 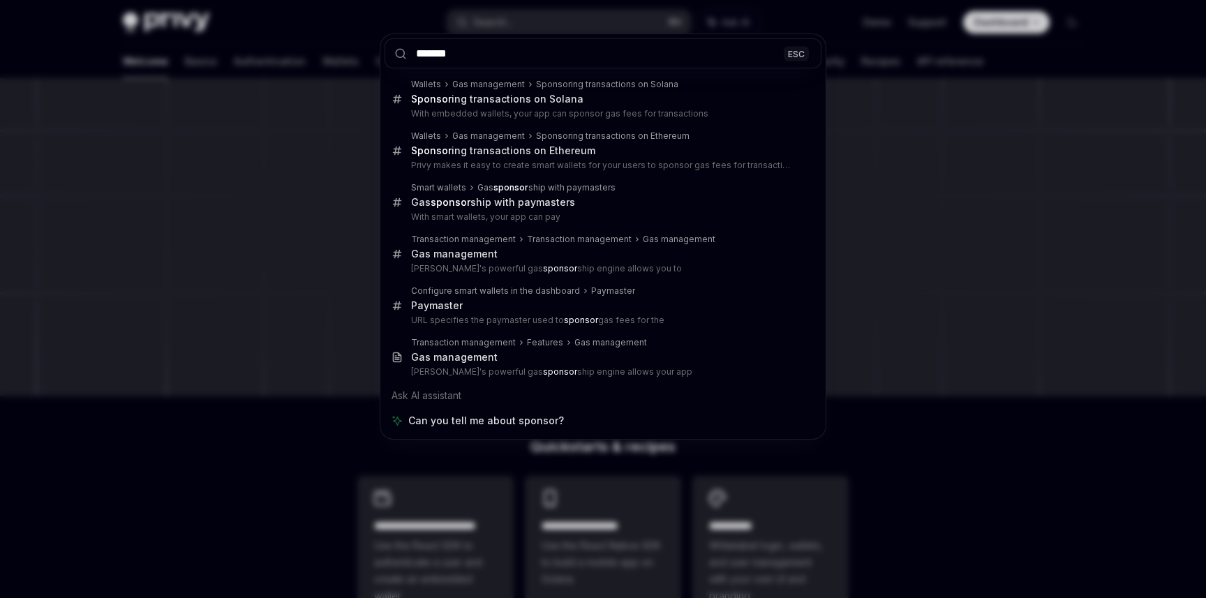 What do you see at coordinates (601, 165) in the screenshot?
I see `p: Privy makes it easy to create smart wallets for your users to sponsor gas fees for transactions` at bounding box center [601, 165].